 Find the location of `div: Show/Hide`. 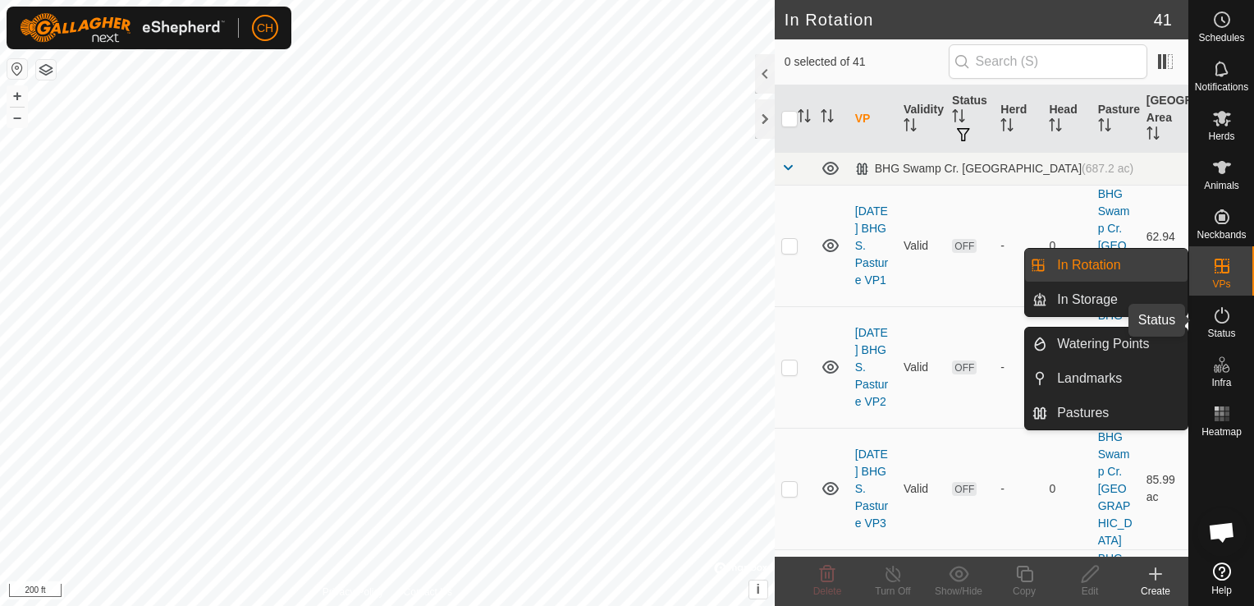

div: Show/Hide is located at coordinates (959, 591).